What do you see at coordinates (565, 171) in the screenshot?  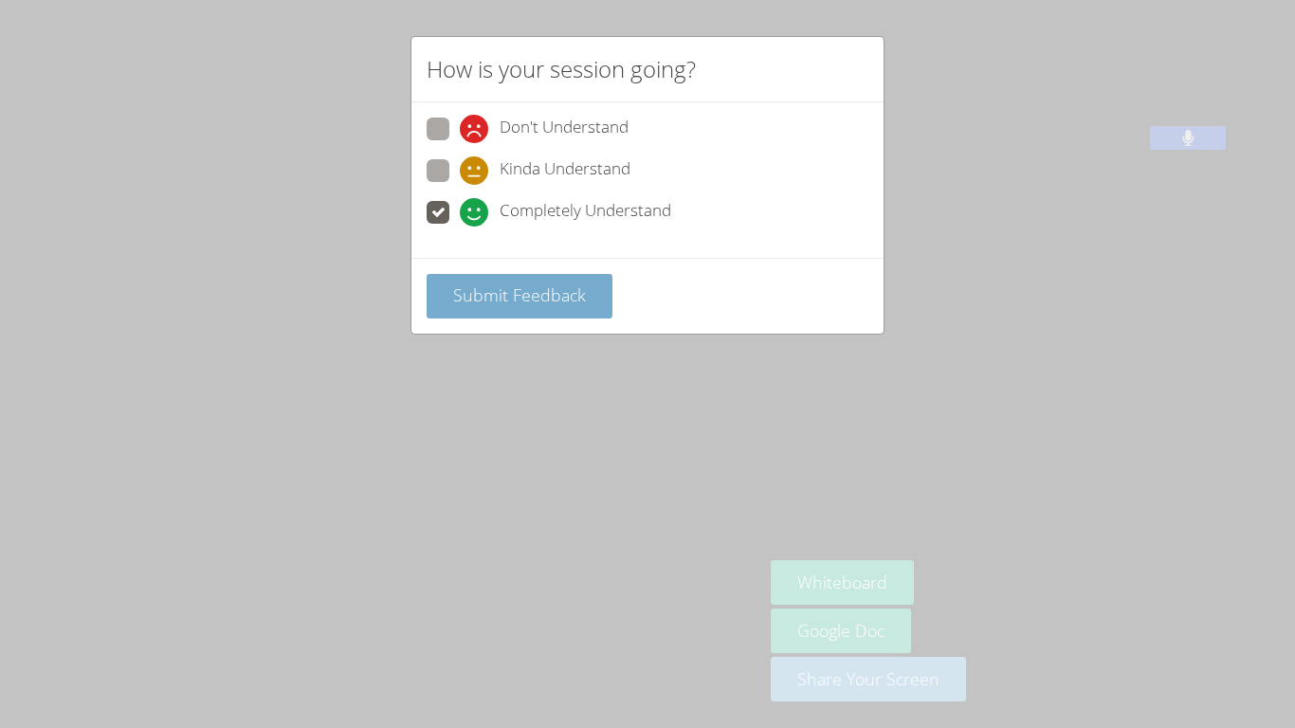 I see `span: Kinda Understand` at bounding box center [565, 171].